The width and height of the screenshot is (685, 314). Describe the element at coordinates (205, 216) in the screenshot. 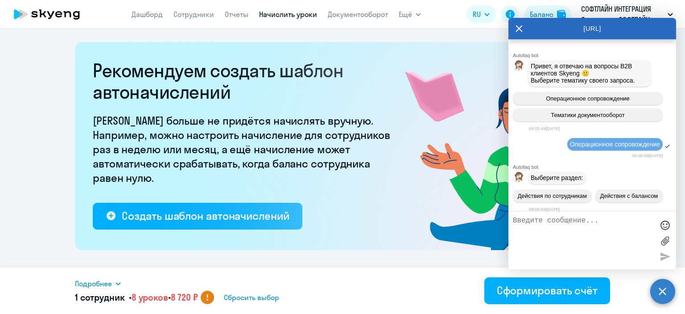

I see `div: Создать шаблон автоначислений` at that location.